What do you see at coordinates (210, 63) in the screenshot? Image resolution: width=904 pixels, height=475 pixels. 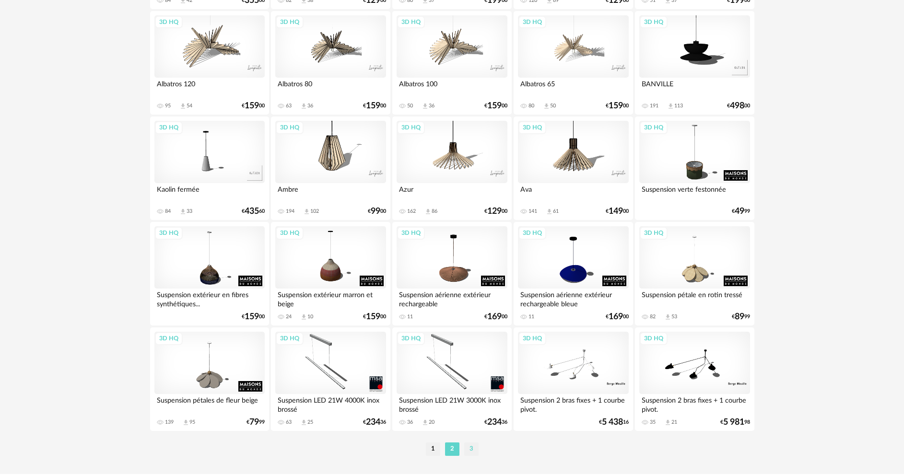 I see `a: 3D HQ Albatros 120 95 Download icon 54 €15900` at bounding box center [210, 63].